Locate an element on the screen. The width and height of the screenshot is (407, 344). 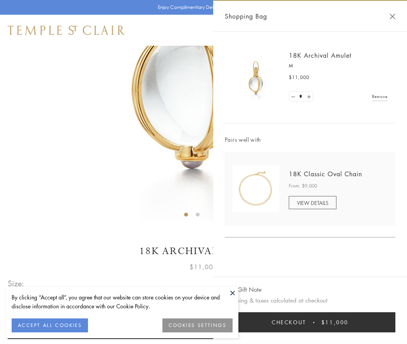
button: COOKIES SETTINGS is located at coordinates (197, 326).